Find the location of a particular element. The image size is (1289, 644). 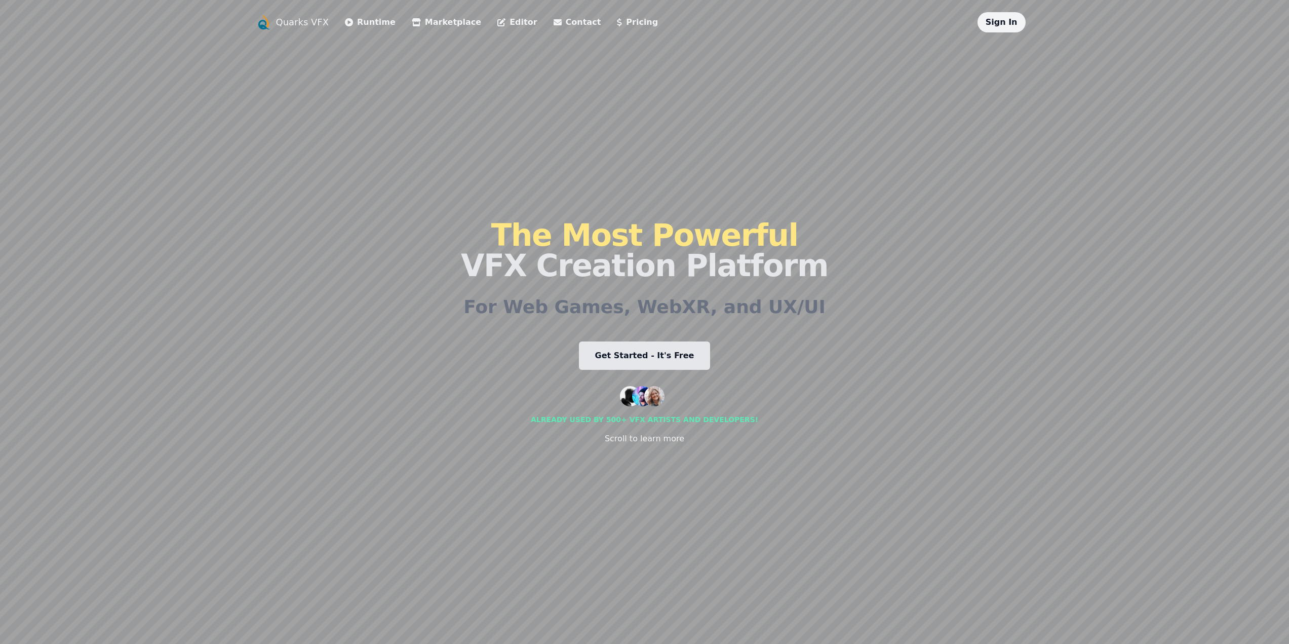

h1: VFX Creation Platform is located at coordinates (644, 250).